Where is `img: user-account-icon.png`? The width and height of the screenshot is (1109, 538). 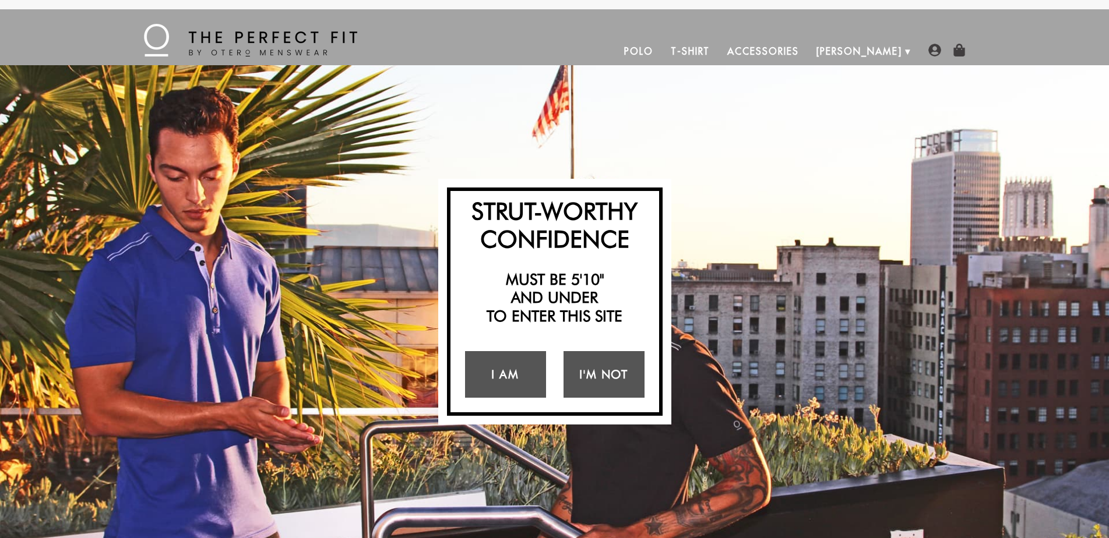 img: user-account-icon.png is located at coordinates (935, 50).